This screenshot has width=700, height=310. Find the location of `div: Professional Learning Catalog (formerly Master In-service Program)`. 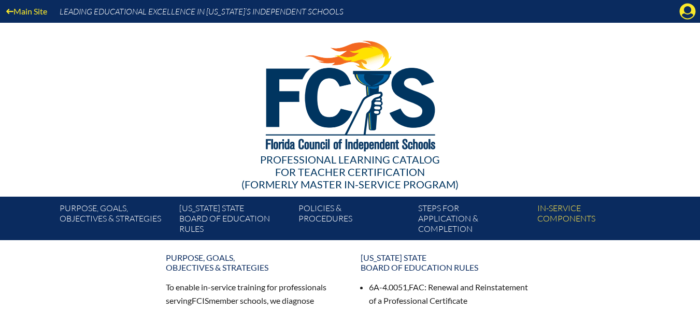

div: Professional Learning Catalog (formerly Master In-service Program) is located at coordinates (350, 172).